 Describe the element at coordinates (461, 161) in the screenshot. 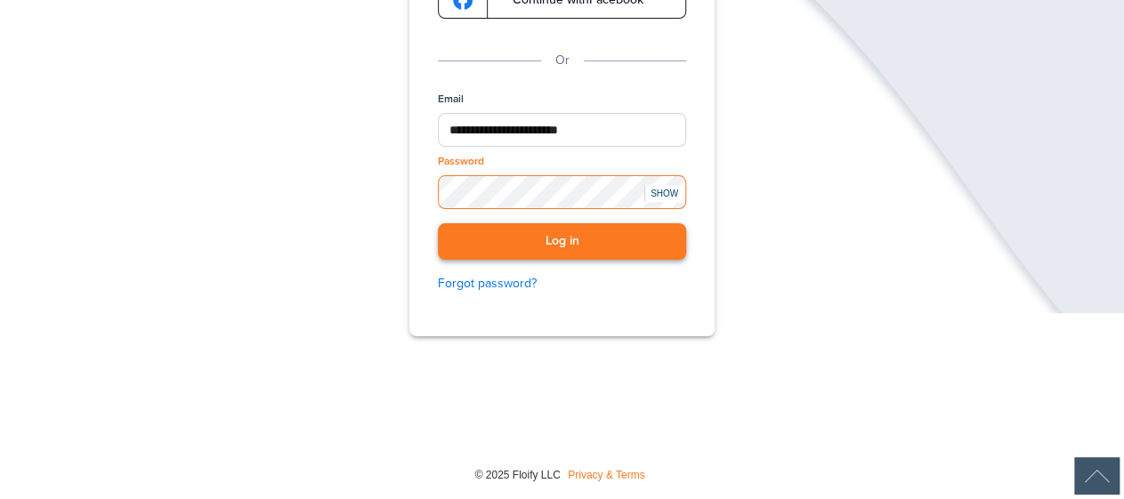

I see `label: Password` at that location.